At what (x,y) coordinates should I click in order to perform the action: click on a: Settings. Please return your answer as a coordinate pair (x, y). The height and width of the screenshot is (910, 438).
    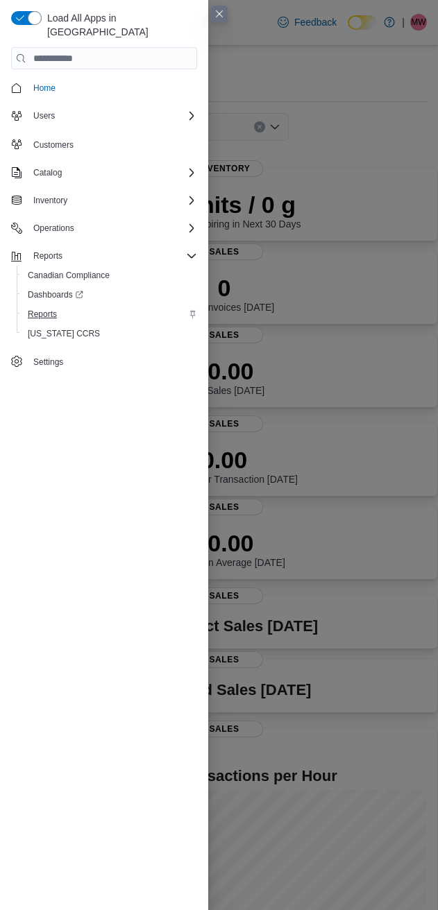
    Looking at the image, I should click on (48, 362).